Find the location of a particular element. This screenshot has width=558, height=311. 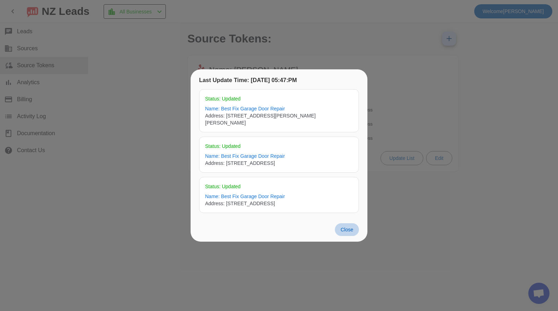

span: Close is located at coordinates (347, 230).